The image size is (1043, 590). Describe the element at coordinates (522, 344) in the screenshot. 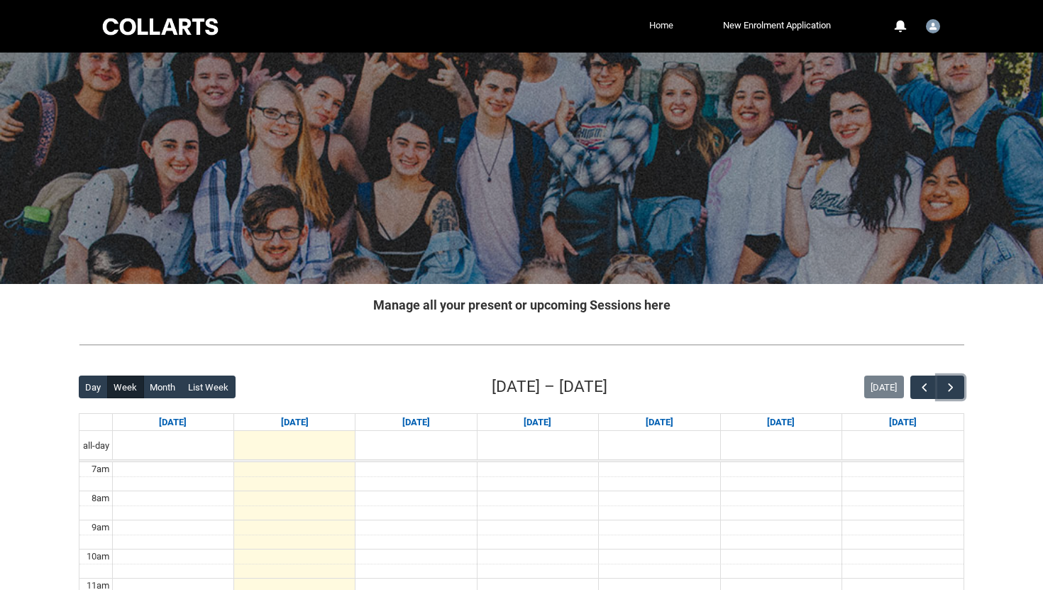

I see `img: REDU_GREY_LINE` at that location.